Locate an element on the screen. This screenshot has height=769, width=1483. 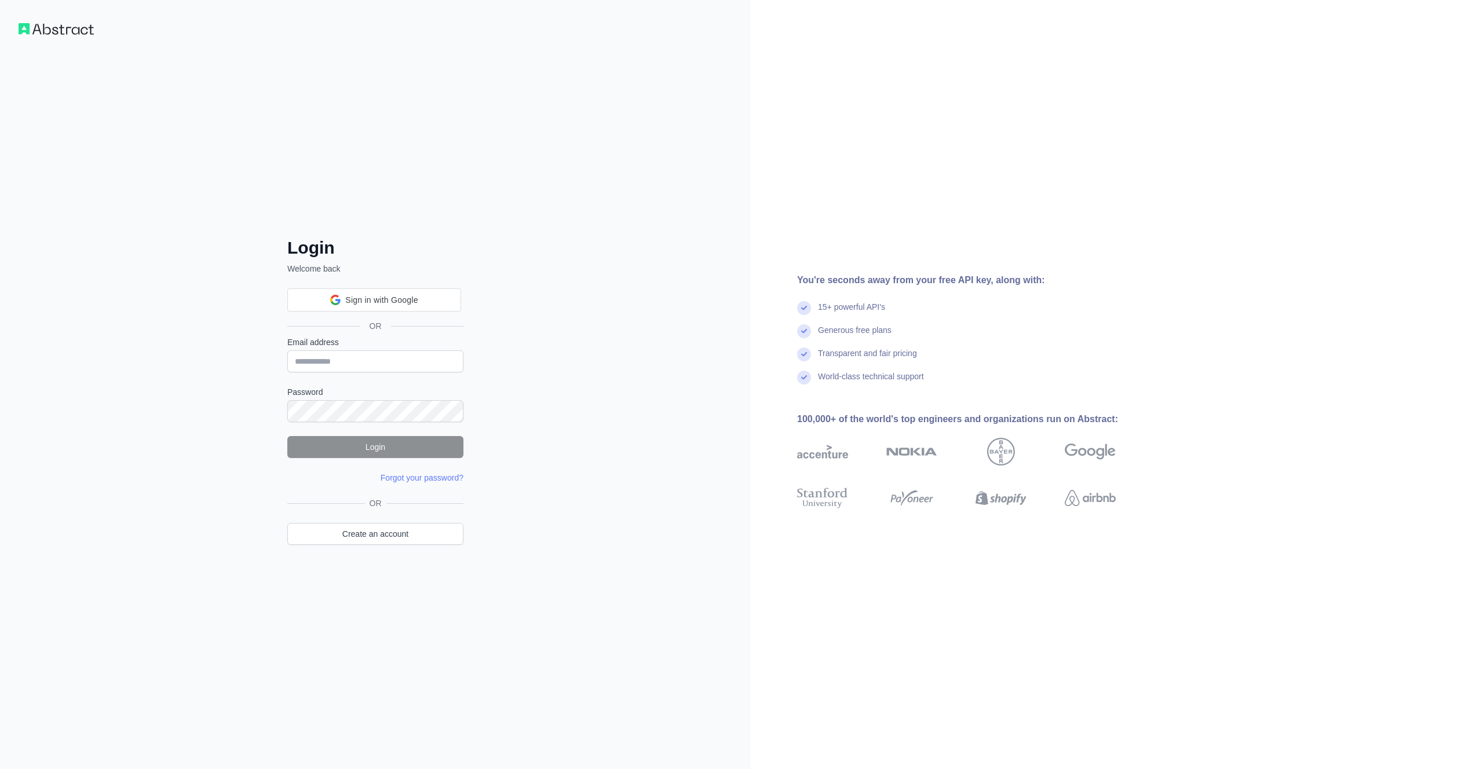
label: Email address is located at coordinates (375, 342).